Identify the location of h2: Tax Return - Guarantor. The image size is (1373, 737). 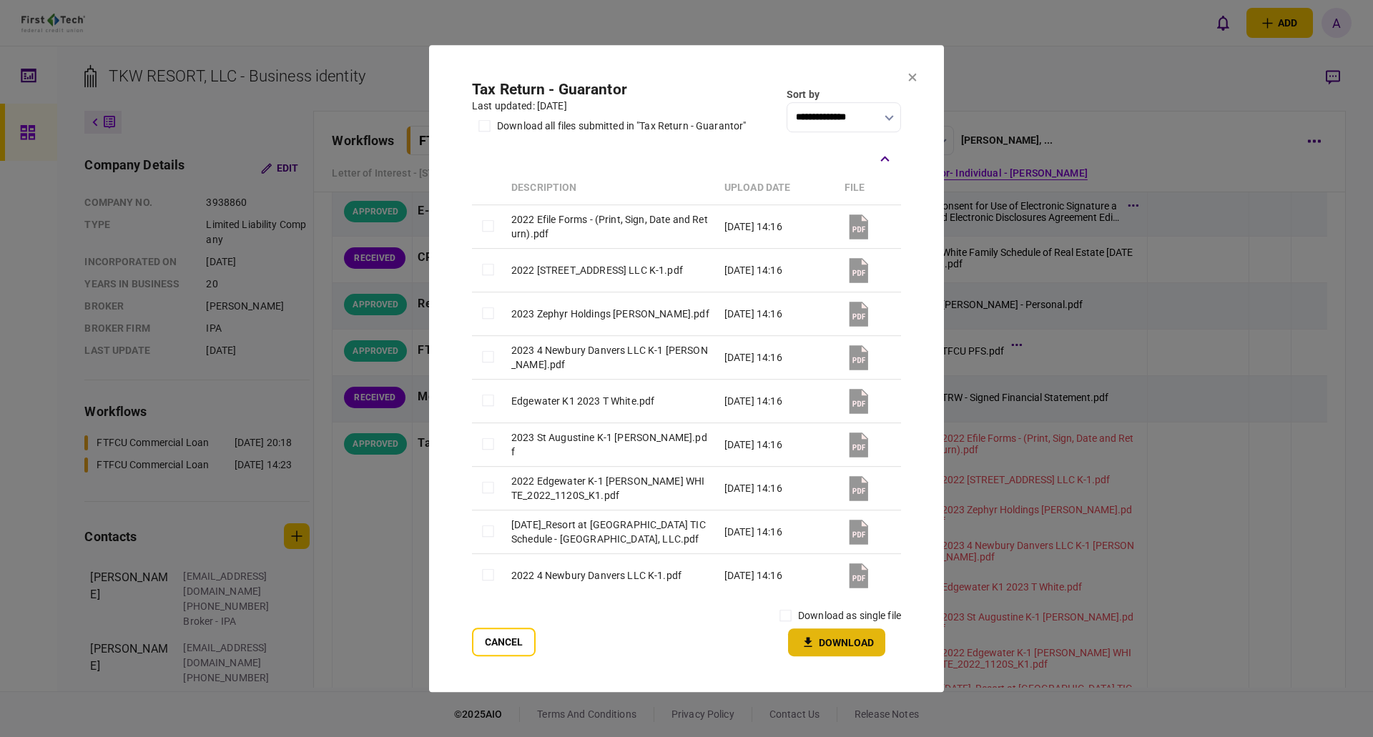
(609, 89).